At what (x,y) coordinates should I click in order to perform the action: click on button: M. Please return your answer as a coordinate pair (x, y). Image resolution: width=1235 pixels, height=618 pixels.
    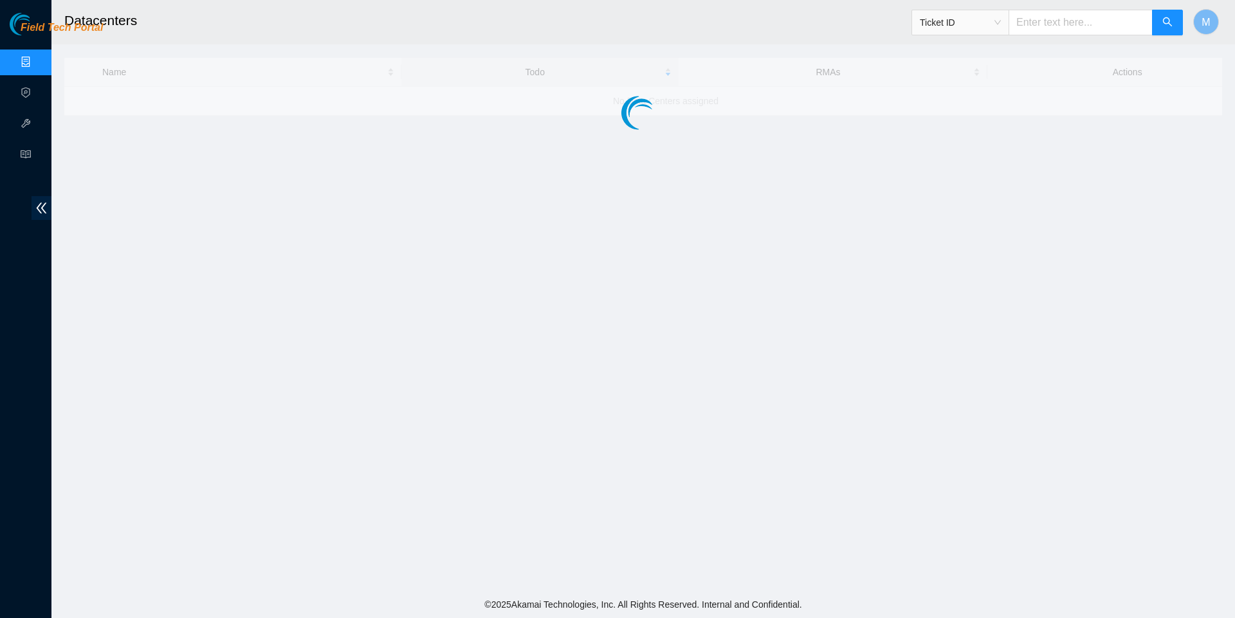
    Looking at the image, I should click on (1206, 22).